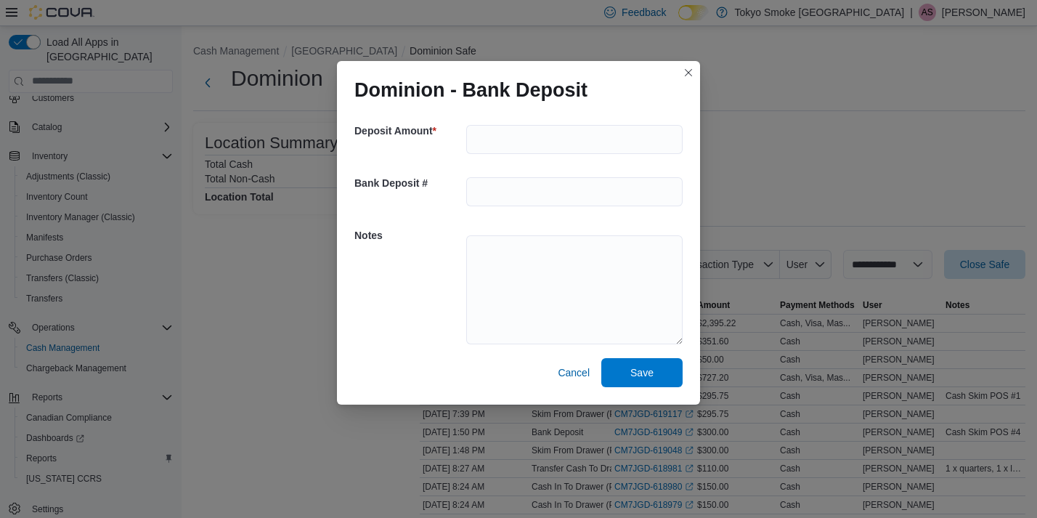 The width and height of the screenshot is (1037, 518). I want to click on span: Cancel, so click(574, 373).